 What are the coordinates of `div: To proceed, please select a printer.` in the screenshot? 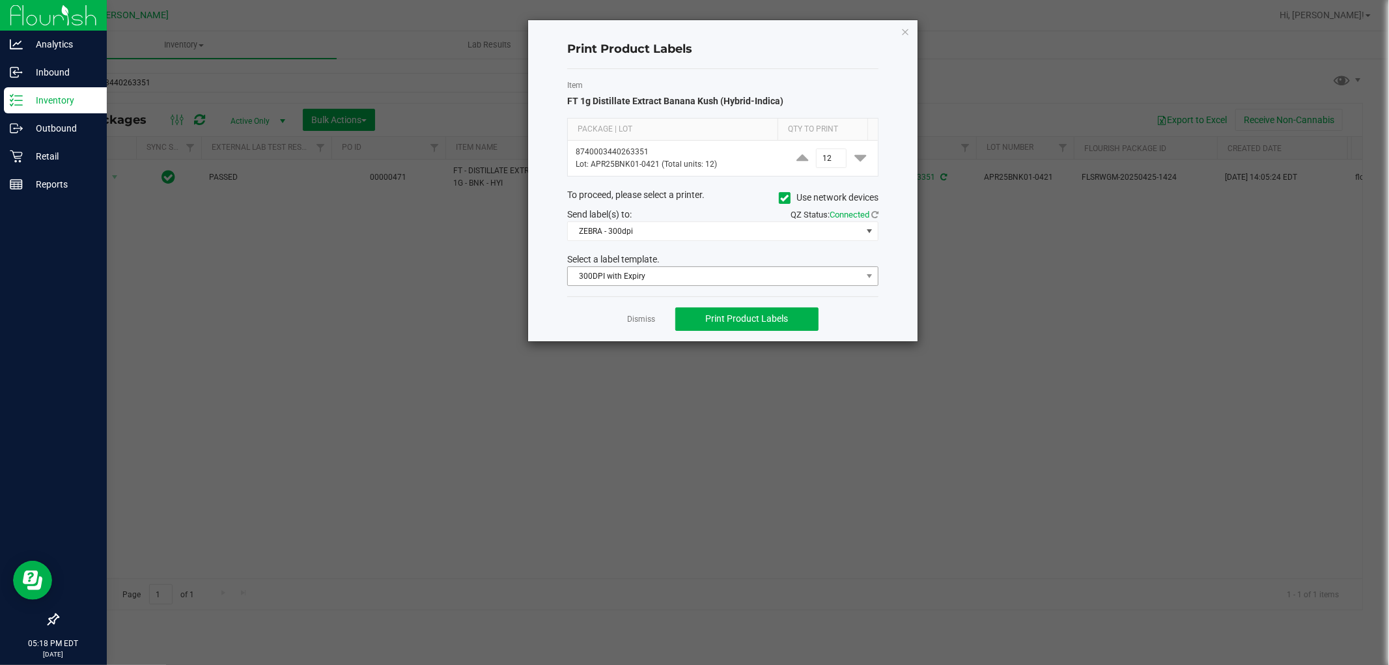 It's located at (723, 198).